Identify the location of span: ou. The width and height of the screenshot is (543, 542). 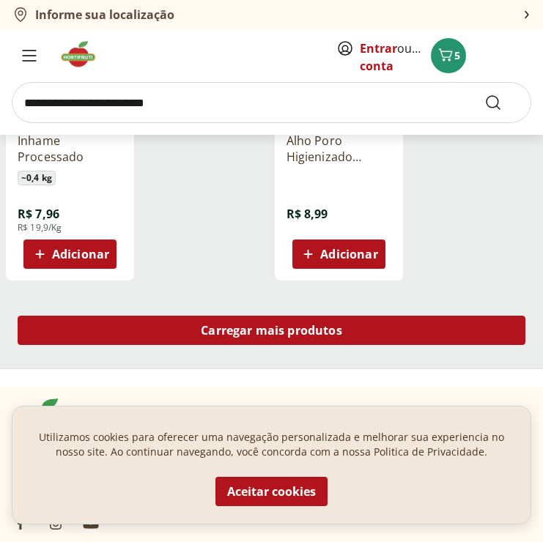
(392, 57).